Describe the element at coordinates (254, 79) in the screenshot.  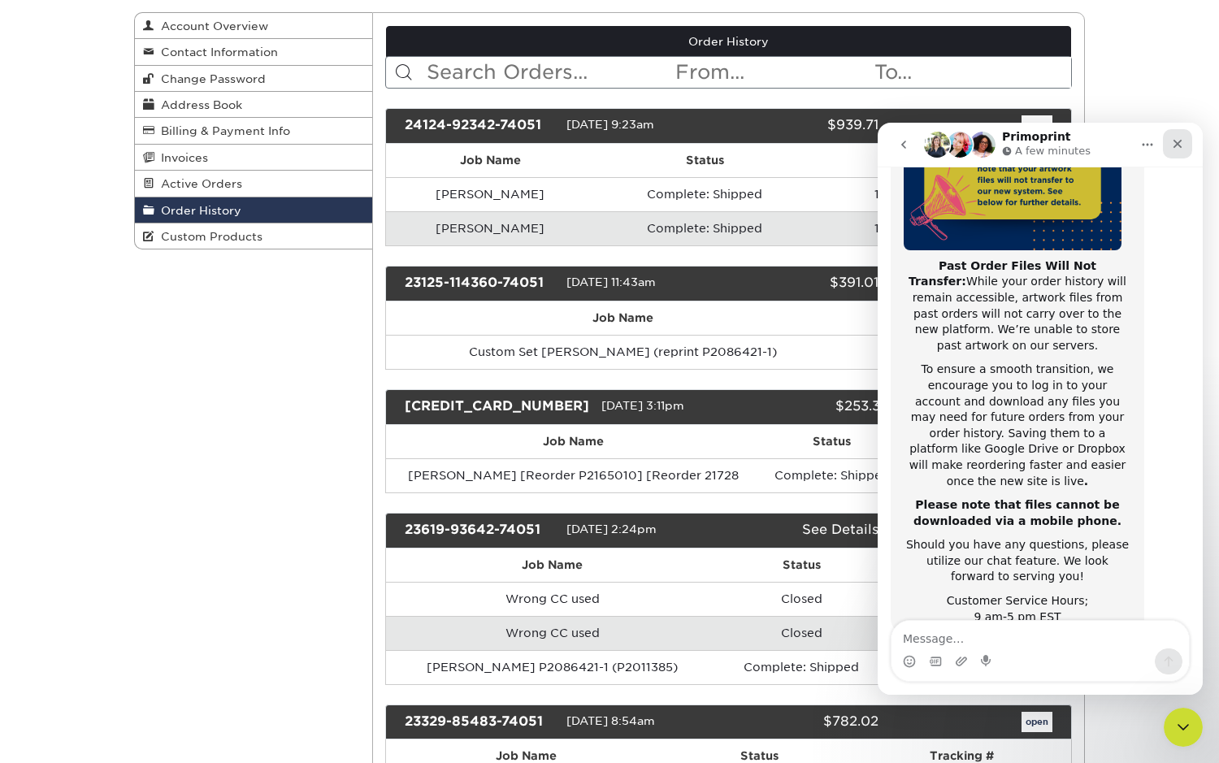
I see `a: Change Password` at that location.